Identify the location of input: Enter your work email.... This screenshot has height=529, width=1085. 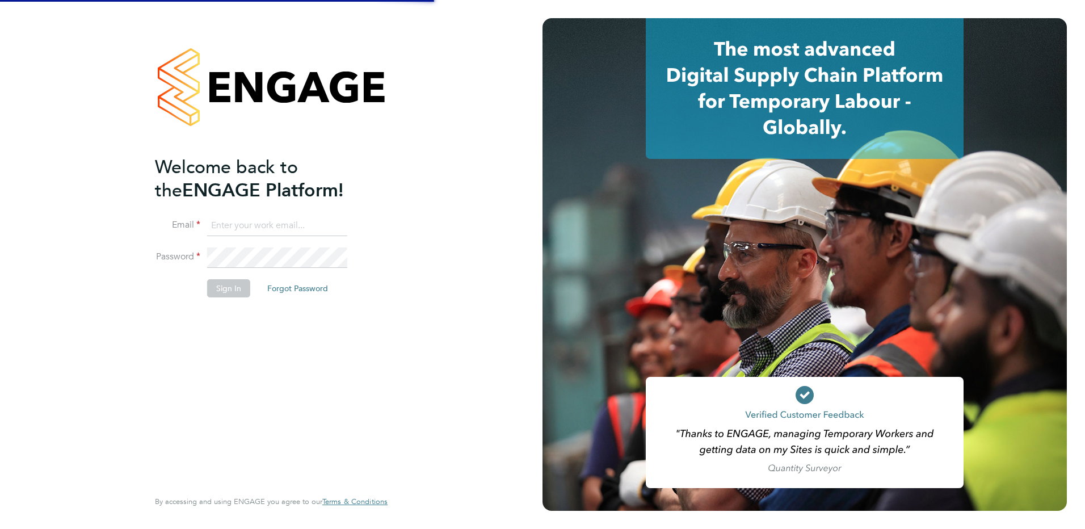
(277, 226).